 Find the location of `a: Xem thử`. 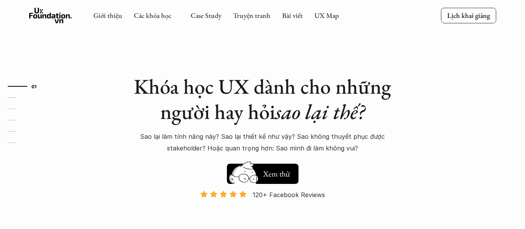

a: Xem thử is located at coordinates (263, 172).